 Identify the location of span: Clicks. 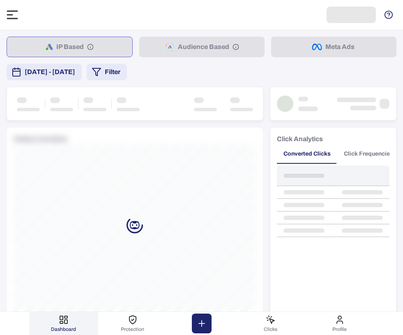
(270, 329).